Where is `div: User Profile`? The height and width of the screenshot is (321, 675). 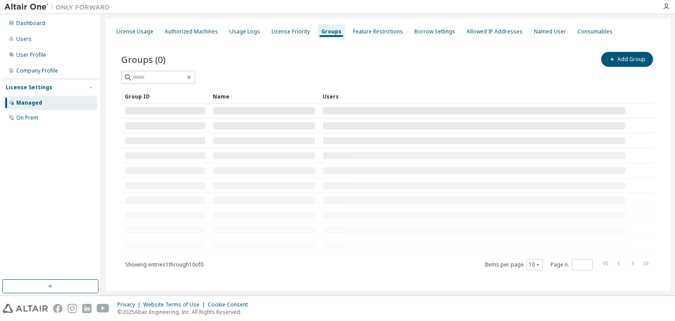 div: User Profile is located at coordinates (31, 55).